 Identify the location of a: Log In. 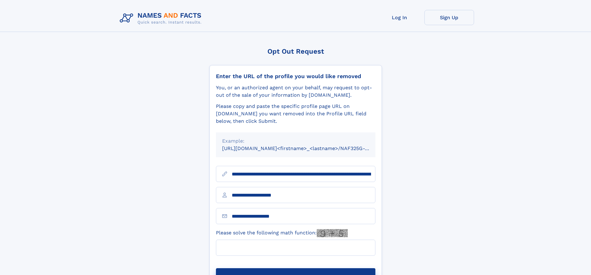
(399, 17).